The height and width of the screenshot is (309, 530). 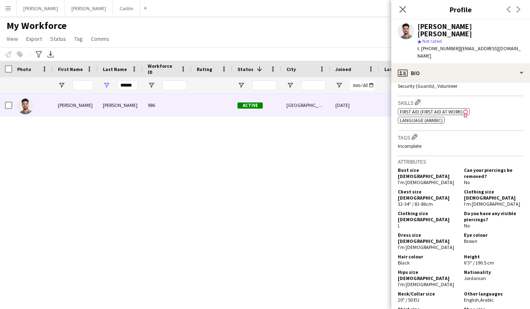 I want to click on span: Jordanian, so click(x=475, y=278).